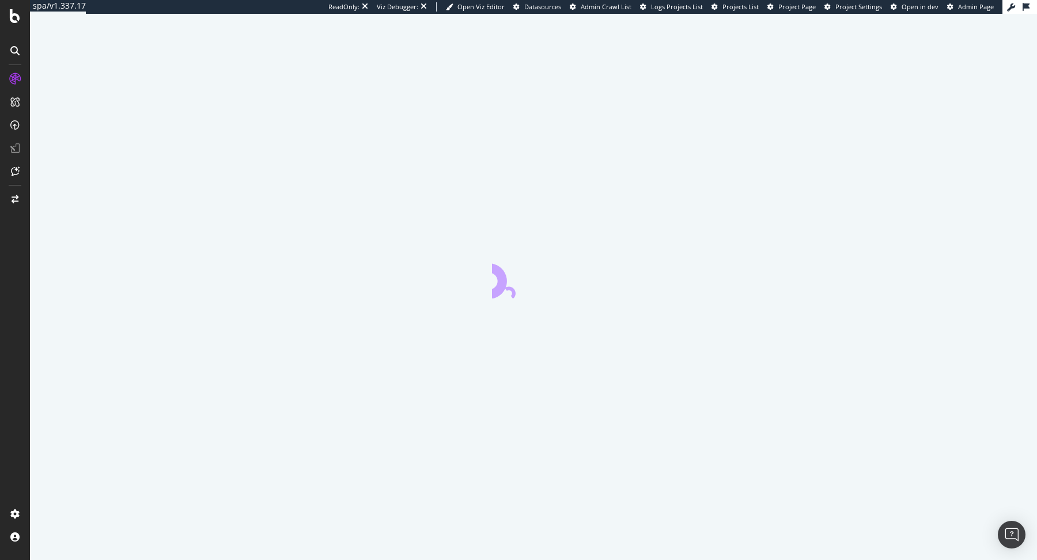 Image resolution: width=1037 pixels, height=560 pixels. What do you see at coordinates (914, 7) in the screenshot?
I see `a: Open in dev` at bounding box center [914, 7].